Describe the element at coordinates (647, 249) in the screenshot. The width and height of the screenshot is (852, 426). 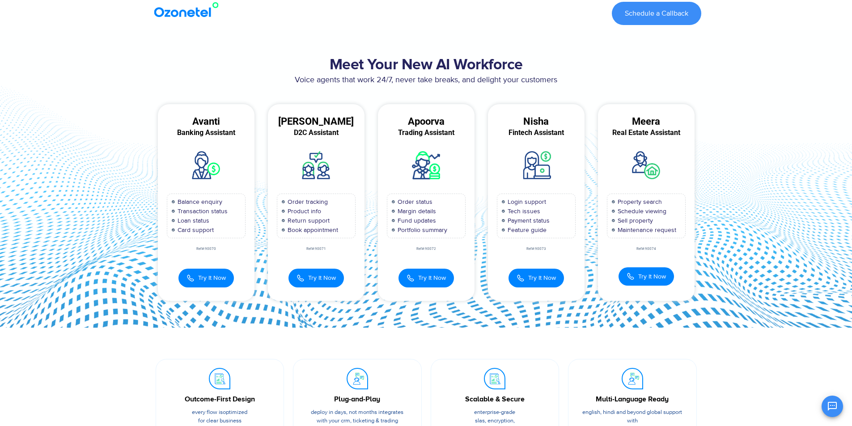
I see `div: Ref#:90074` at that location.